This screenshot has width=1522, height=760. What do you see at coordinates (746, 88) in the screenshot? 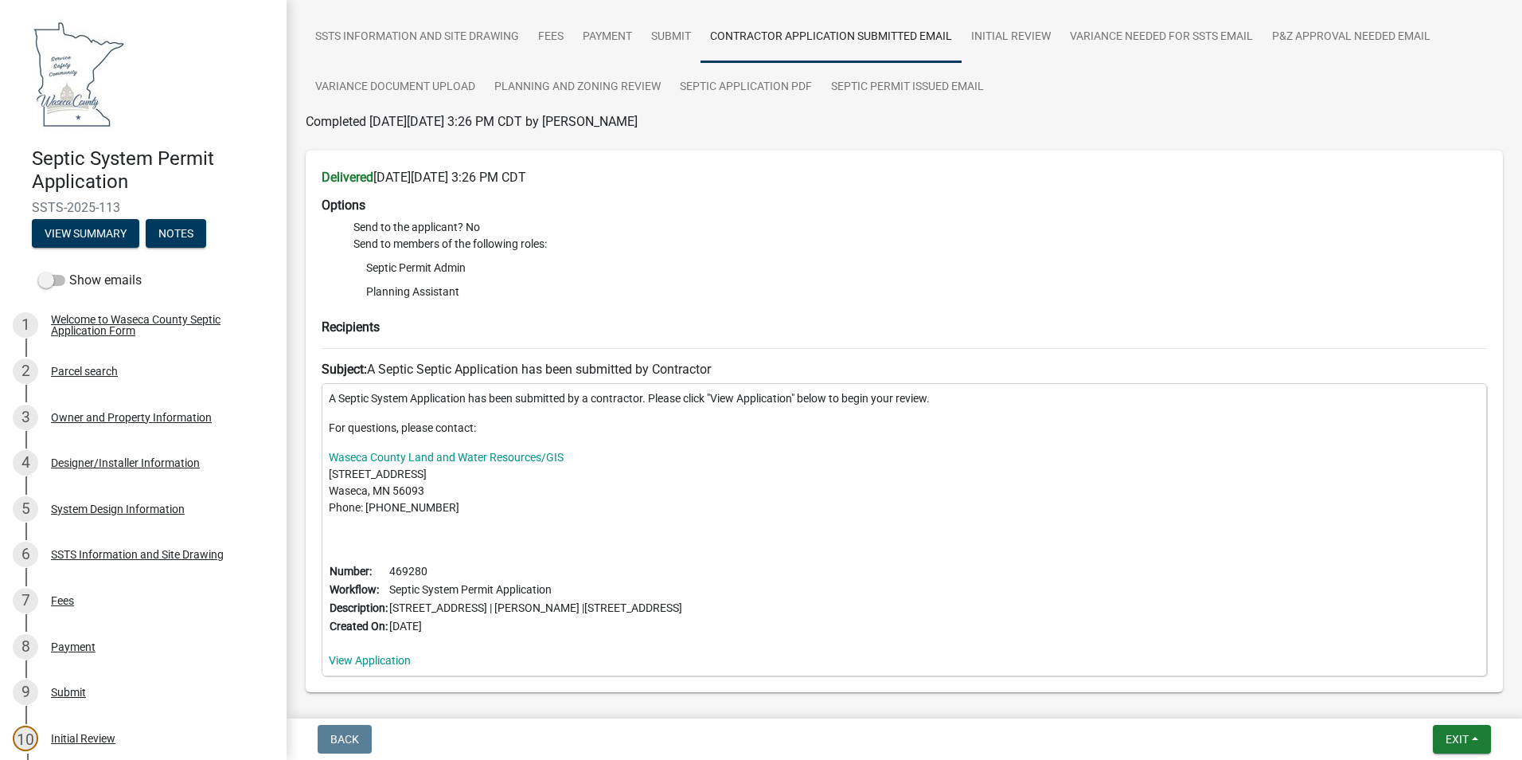
I see `a: Septic Application PDF` at bounding box center [746, 88].